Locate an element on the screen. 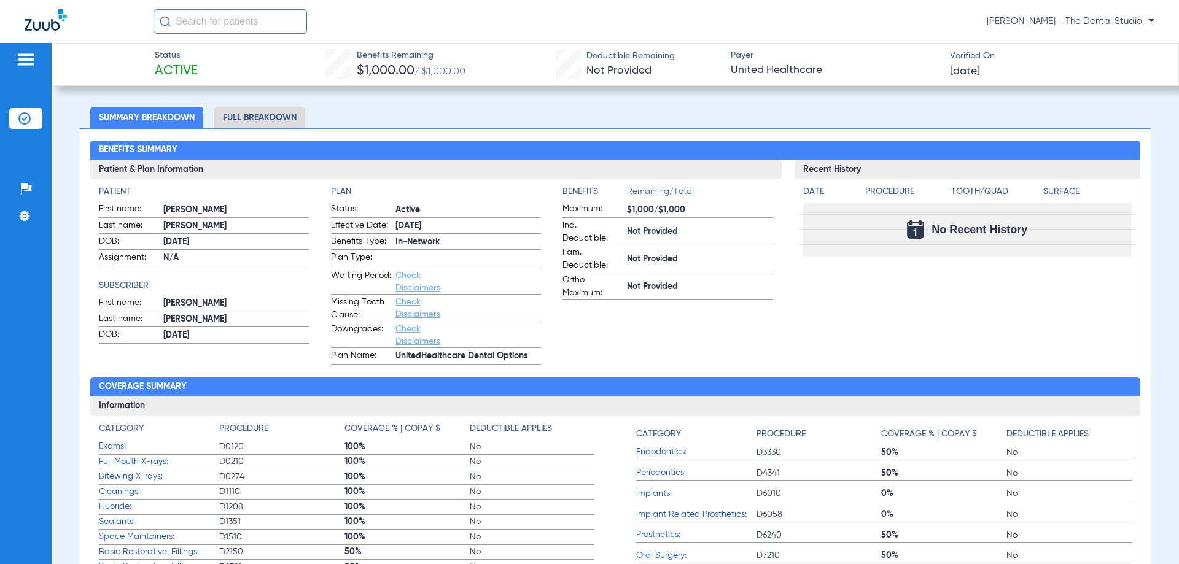  span: D2150 is located at coordinates (282, 552).